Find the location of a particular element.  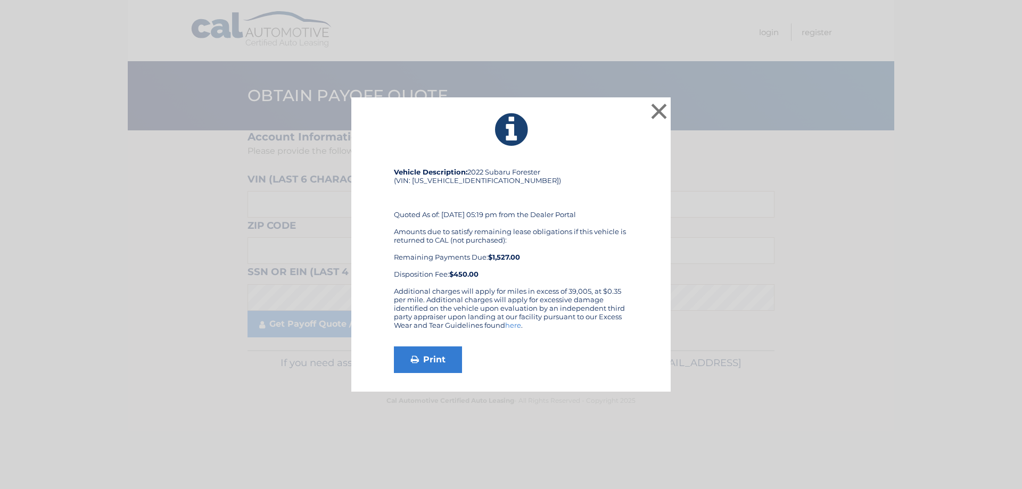

a: here is located at coordinates (513, 325).